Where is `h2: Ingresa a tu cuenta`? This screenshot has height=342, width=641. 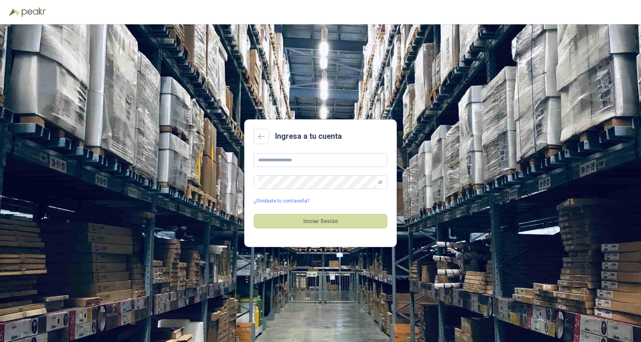 h2: Ingresa a tu cuenta is located at coordinates (308, 136).